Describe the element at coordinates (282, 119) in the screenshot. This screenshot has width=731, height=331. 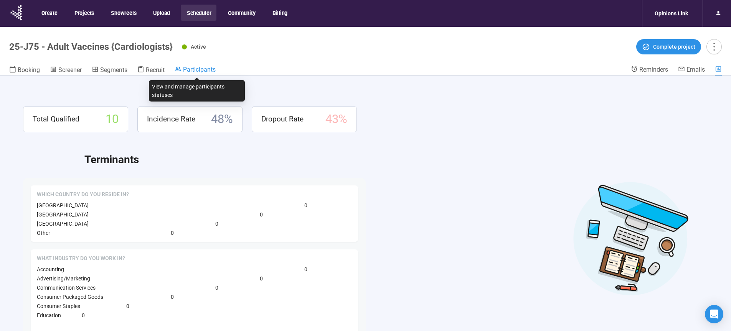
I see `span: Dropout Rate` at that location.